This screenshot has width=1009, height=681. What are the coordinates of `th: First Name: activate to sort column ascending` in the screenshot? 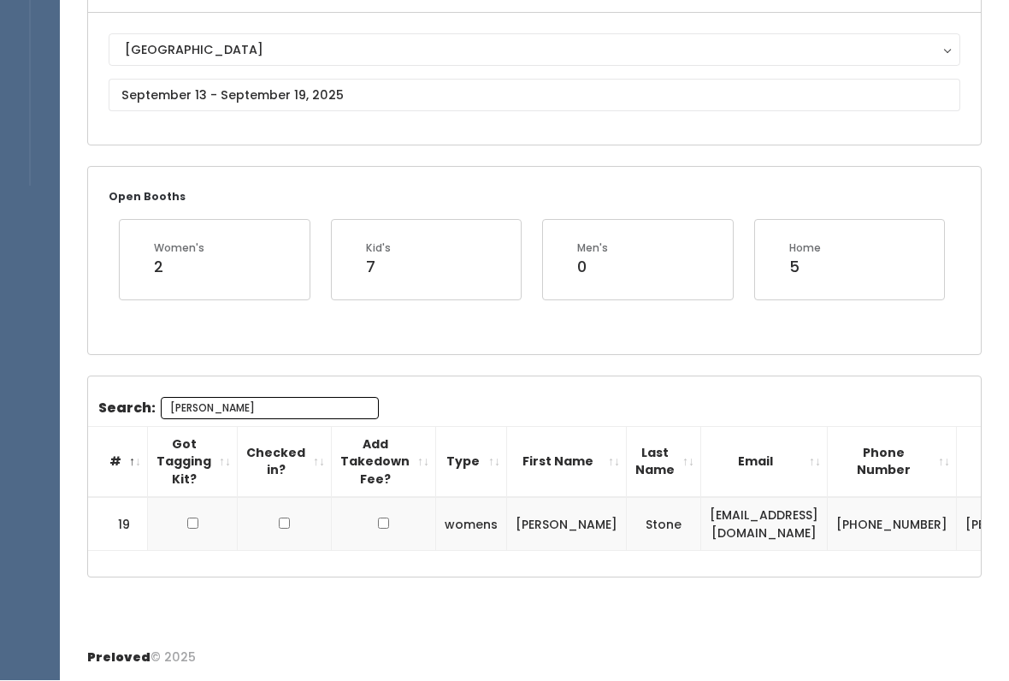 It's located at (567, 462).